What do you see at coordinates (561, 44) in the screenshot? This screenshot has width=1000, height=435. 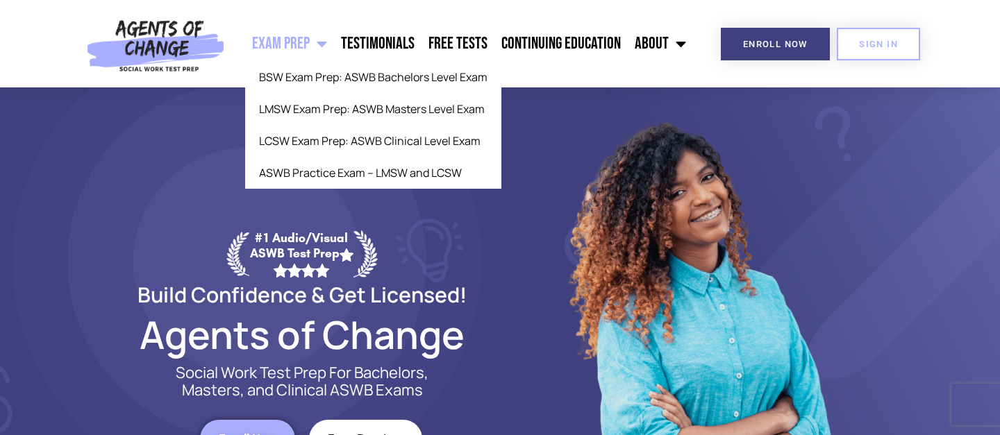 I see `a: Continuing Education` at bounding box center [561, 44].